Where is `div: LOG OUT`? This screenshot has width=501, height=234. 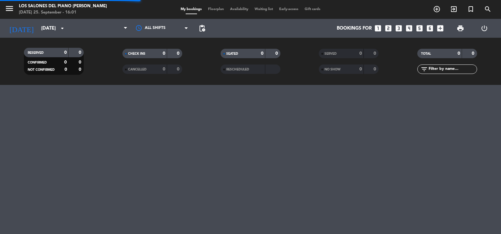 div: LOG OUT is located at coordinates (484, 28).